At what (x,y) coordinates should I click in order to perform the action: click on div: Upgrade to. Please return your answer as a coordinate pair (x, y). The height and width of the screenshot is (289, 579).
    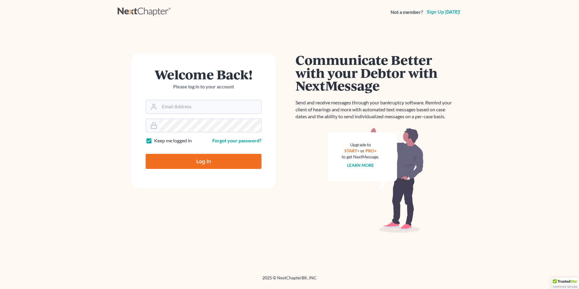
    Looking at the image, I should click on (360, 145).